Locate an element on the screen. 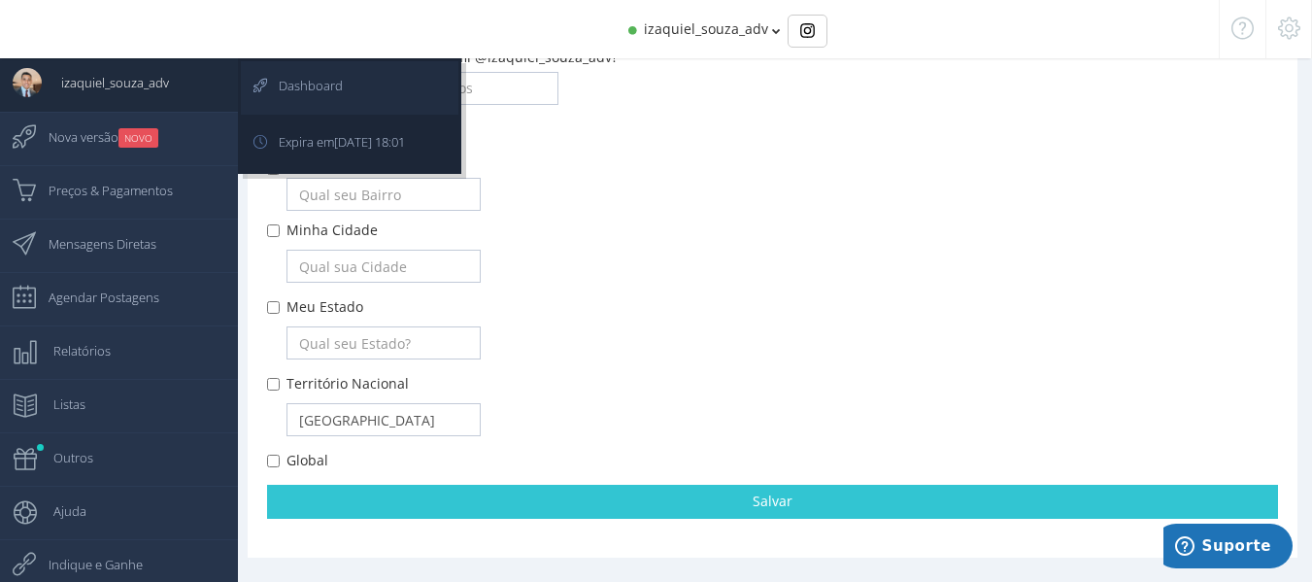  input: Território Nacional is located at coordinates (273, 384).